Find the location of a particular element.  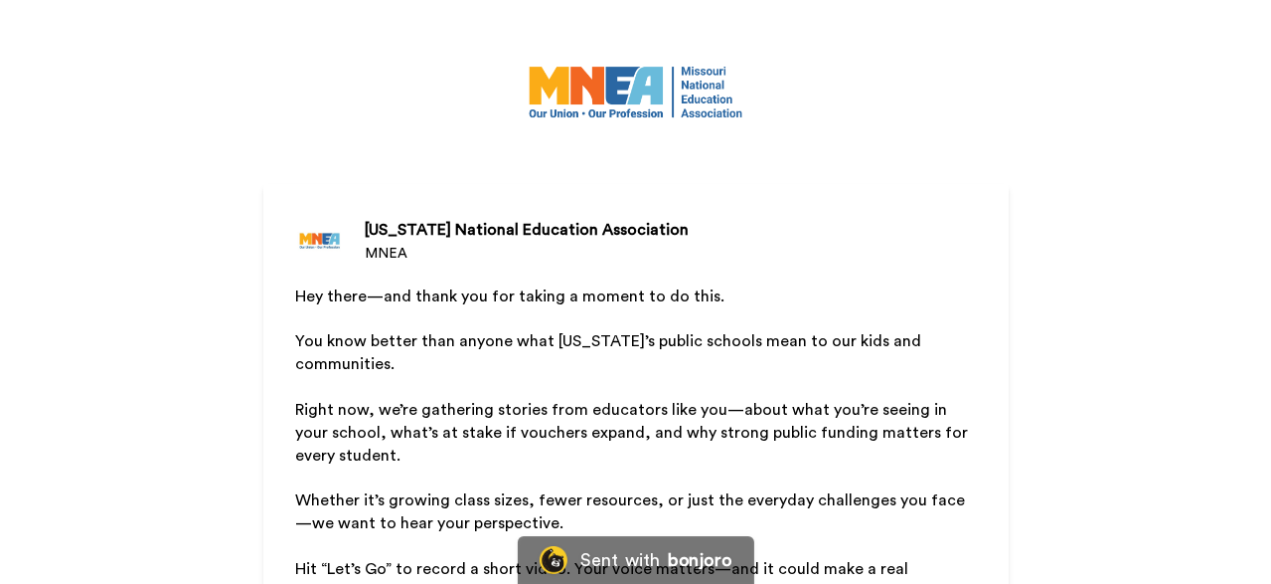

span: Hey there—and thank you for taking a moment to do this. is located at coordinates (510, 296).